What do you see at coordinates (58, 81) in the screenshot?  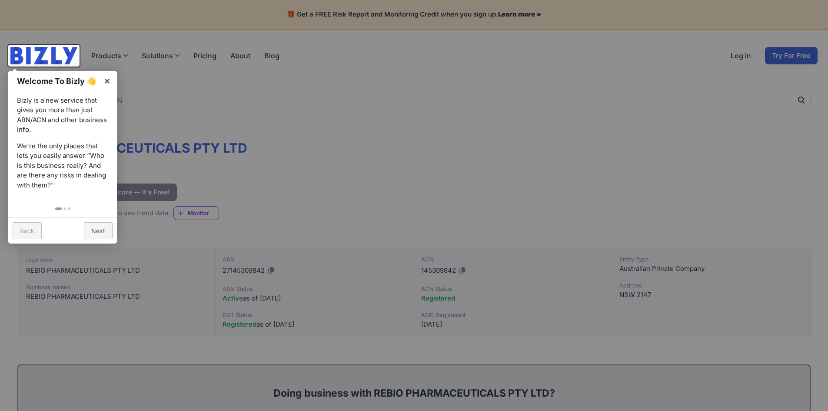 I see `h1: Welcome To Bizly 👋` at bounding box center [58, 81].